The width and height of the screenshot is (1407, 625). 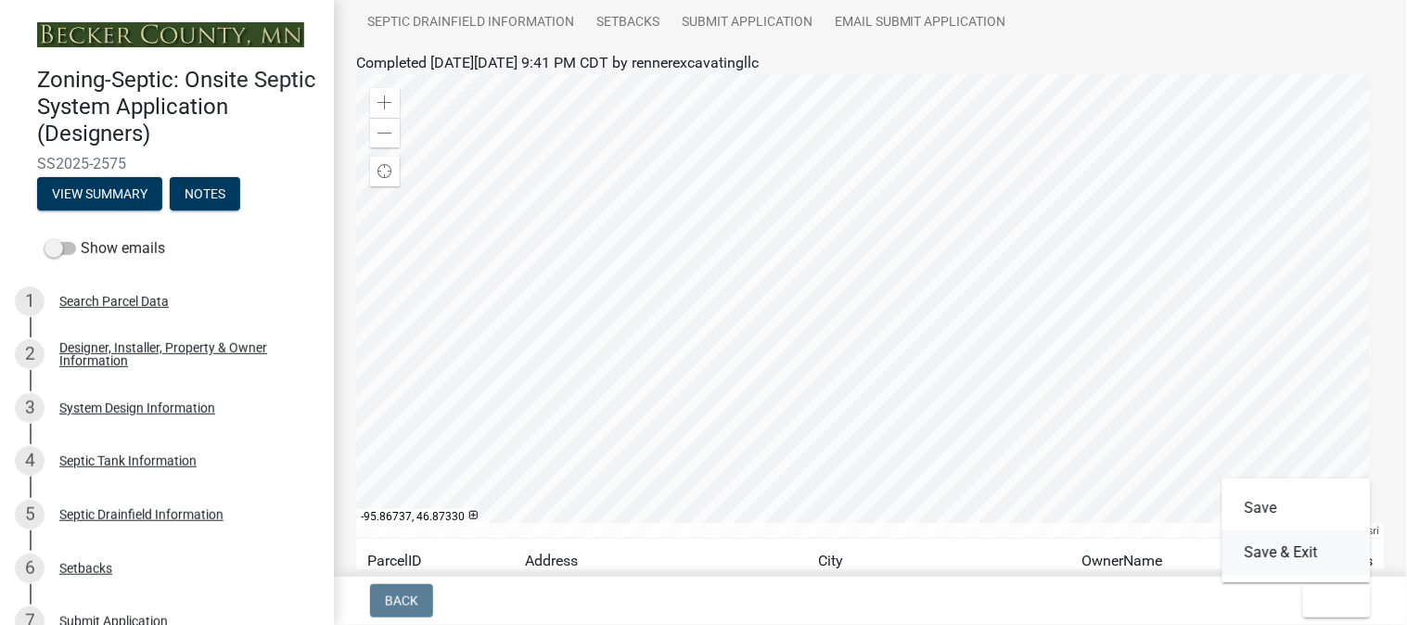 I want to click on div: Search Parcel Data, so click(x=114, y=301).